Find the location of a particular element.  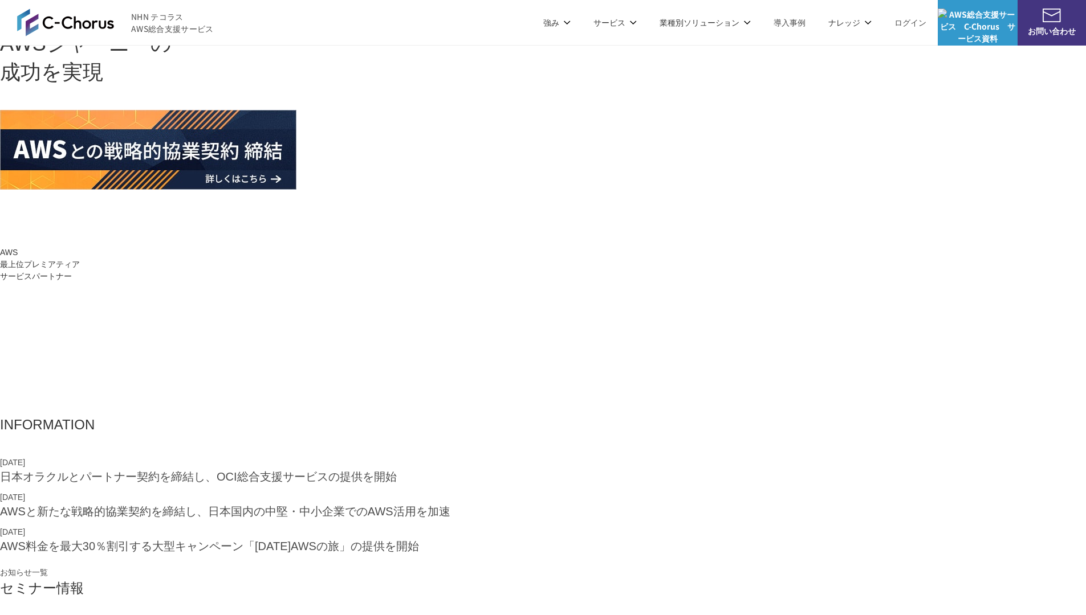

a: AWS総合支援サービス C-Chorus NHN テコラスAWS総合支援サービス is located at coordinates (115, 22).